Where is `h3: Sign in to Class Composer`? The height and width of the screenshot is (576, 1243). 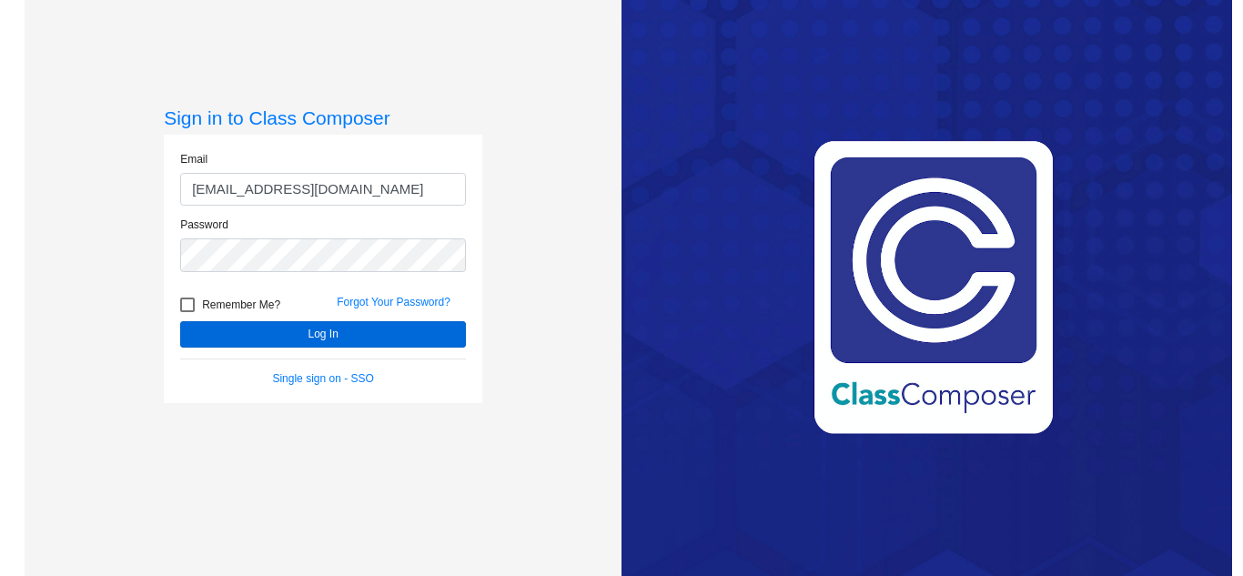 h3: Sign in to Class Composer is located at coordinates (323, 117).